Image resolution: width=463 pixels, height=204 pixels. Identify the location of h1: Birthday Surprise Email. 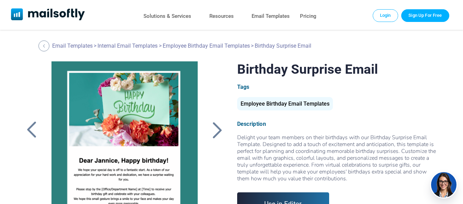
(338, 69).